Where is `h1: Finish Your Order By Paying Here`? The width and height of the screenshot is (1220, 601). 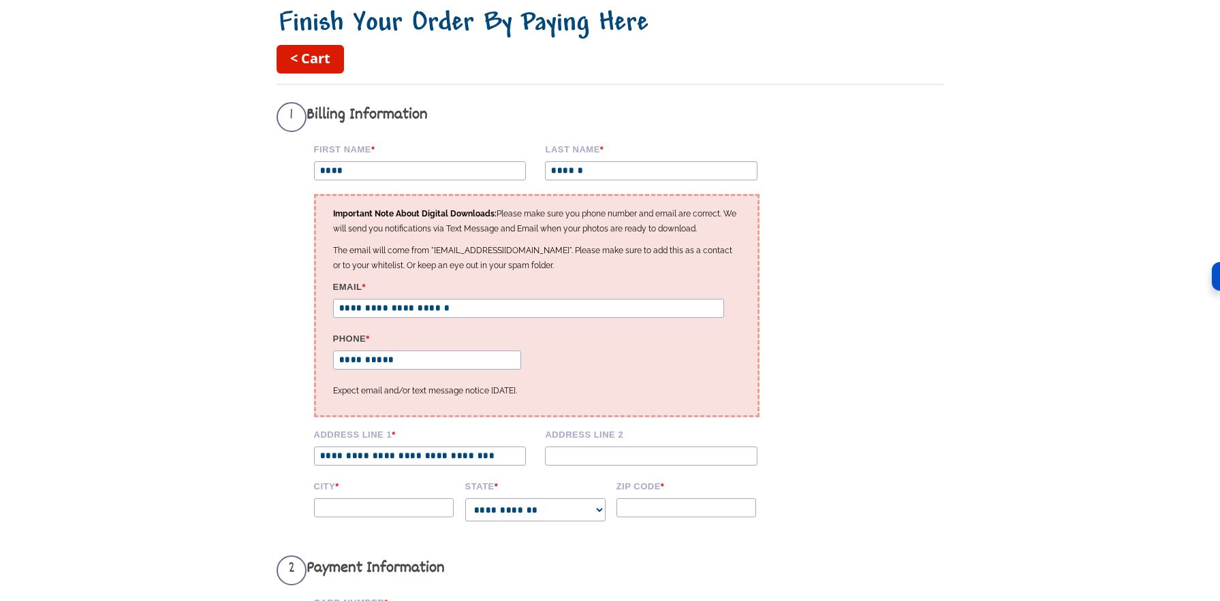 h1: Finish Your Order By Paying Here is located at coordinates (610, 24).